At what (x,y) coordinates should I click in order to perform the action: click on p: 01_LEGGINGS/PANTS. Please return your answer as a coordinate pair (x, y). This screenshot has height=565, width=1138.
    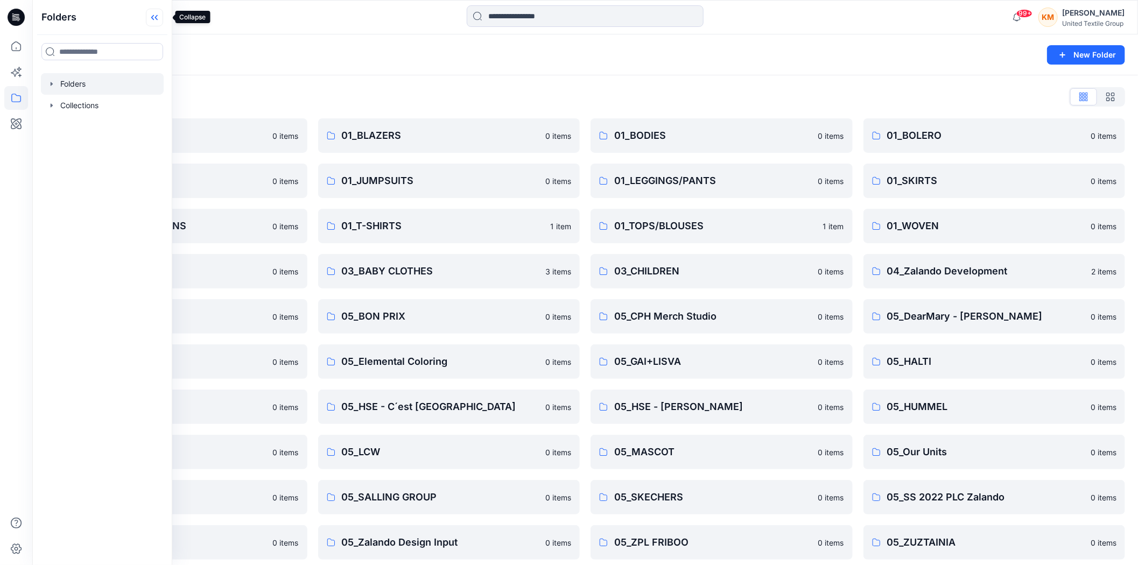
    Looking at the image, I should click on (713, 181).